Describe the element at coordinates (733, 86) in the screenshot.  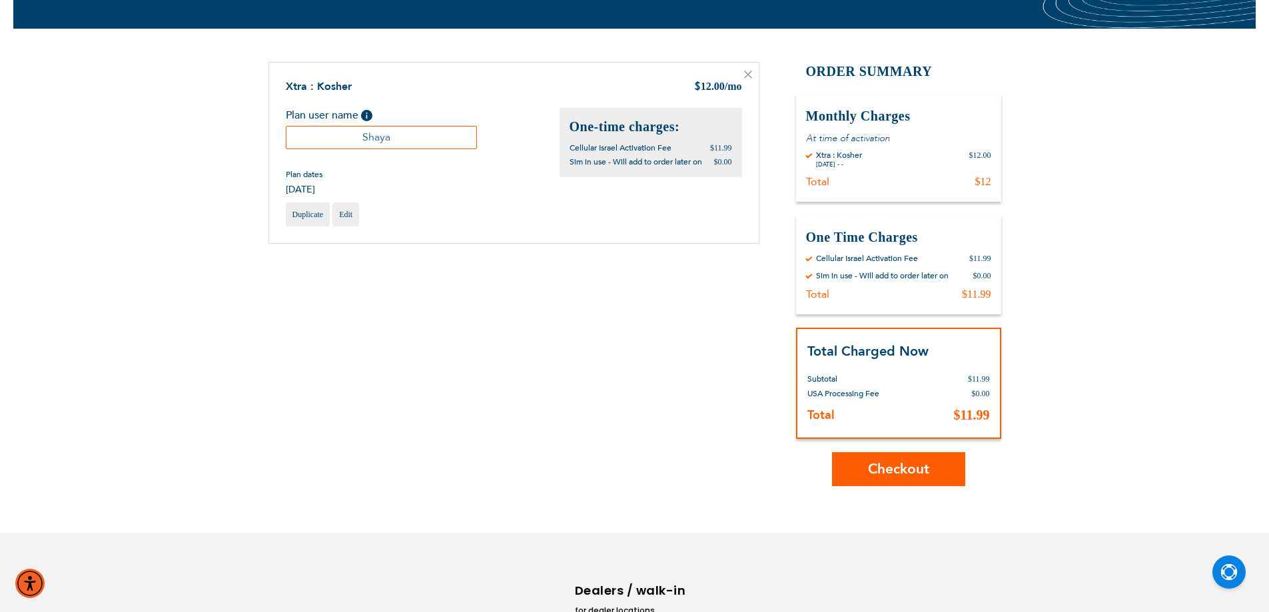
I see `span: /mo` at that location.